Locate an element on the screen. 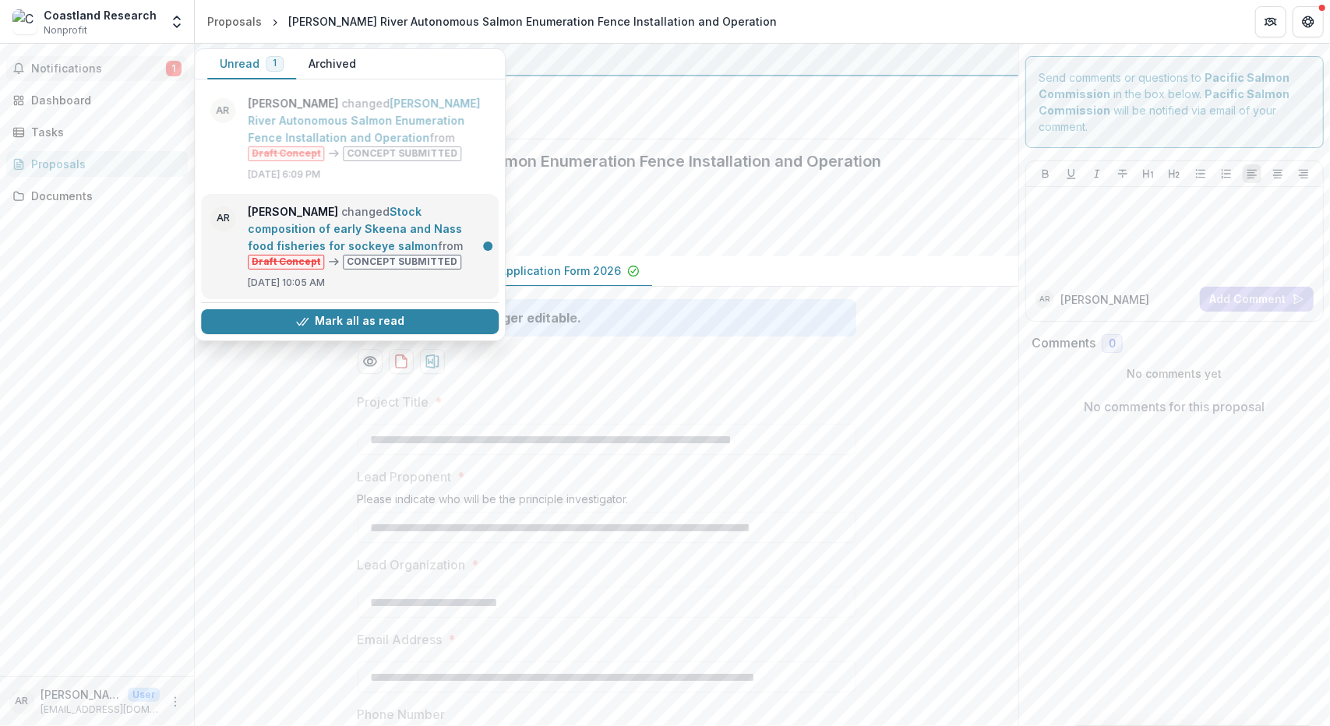 The width and height of the screenshot is (1330, 726). button: Heading 2 is located at coordinates (1174, 174).